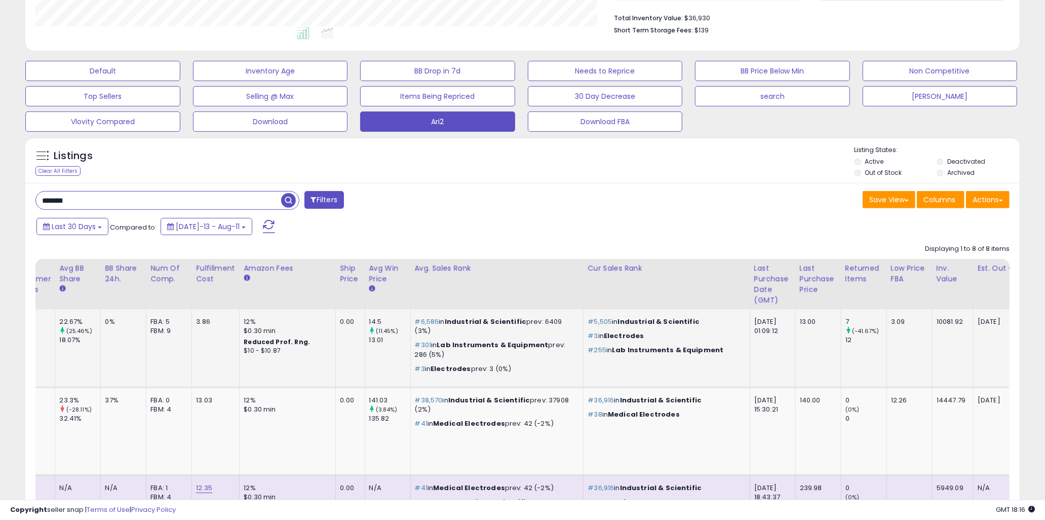 The width and height of the screenshot is (1045, 520). Describe the element at coordinates (816, 488) in the screenshot. I see `div: 239.98` at that location.